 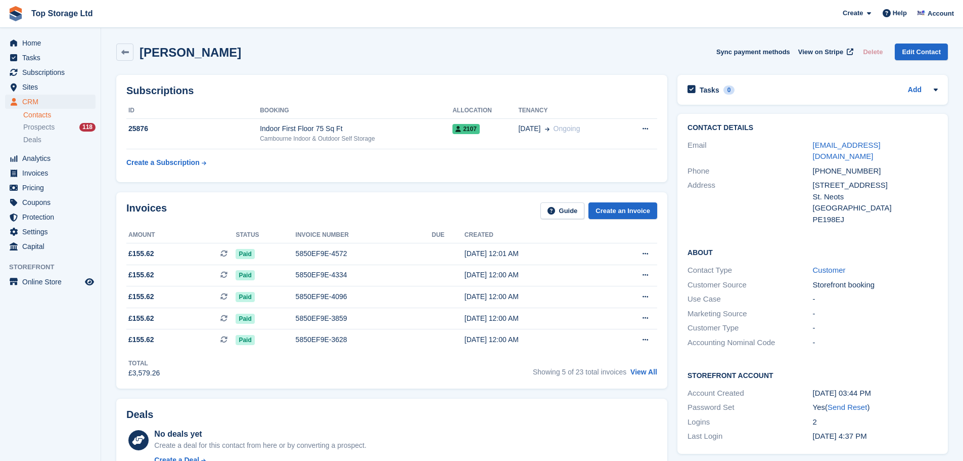 What do you see at coordinates (364, 339) in the screenshot?
I see `div: 5850EF9E-3628` at bounding box center [364, 339].